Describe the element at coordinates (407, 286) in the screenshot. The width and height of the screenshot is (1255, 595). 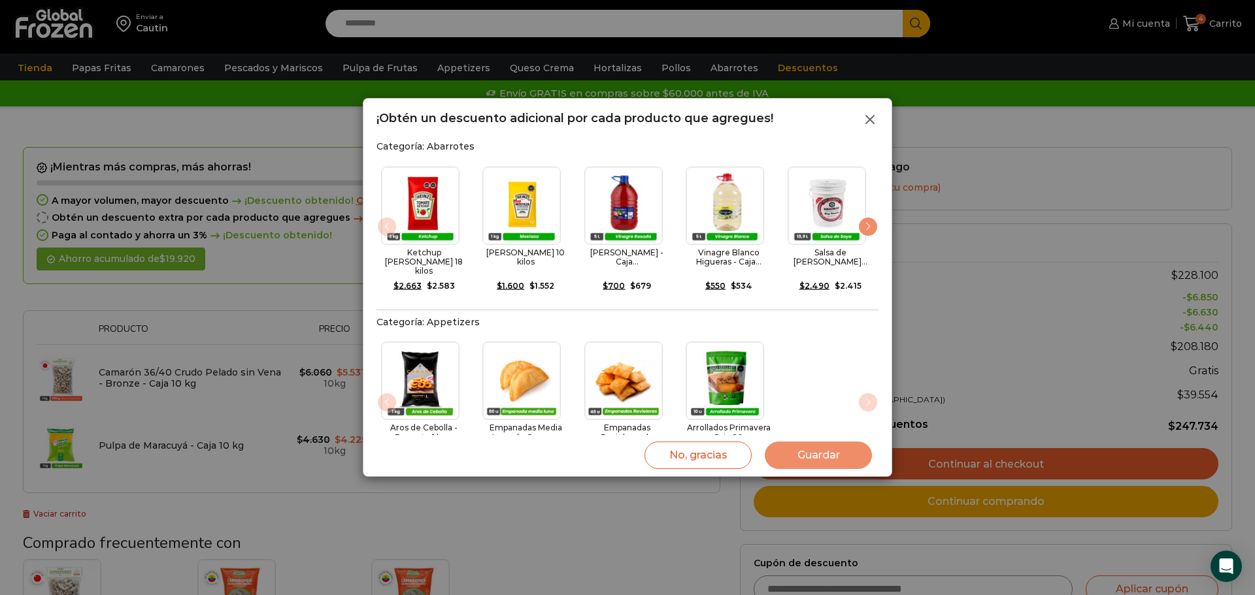
I see `bdi: 2.663` at that location.